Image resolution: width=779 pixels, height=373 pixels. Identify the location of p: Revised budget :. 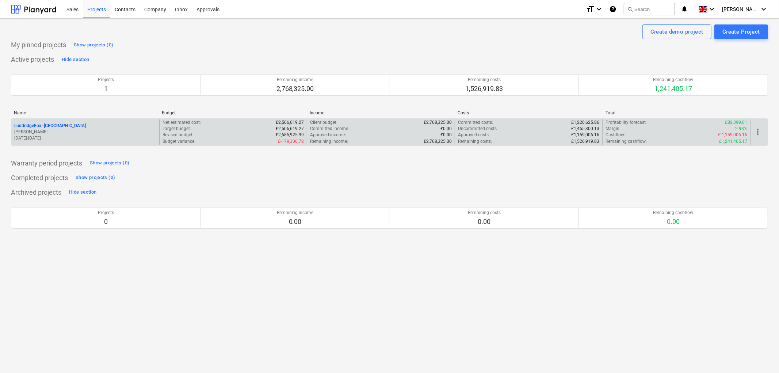
(178, 135).